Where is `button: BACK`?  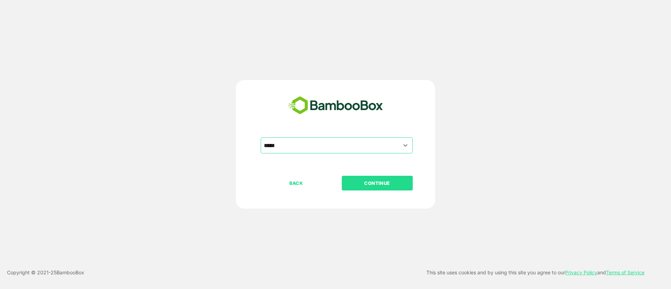 button: BACK is located at coordinates (296, 183).